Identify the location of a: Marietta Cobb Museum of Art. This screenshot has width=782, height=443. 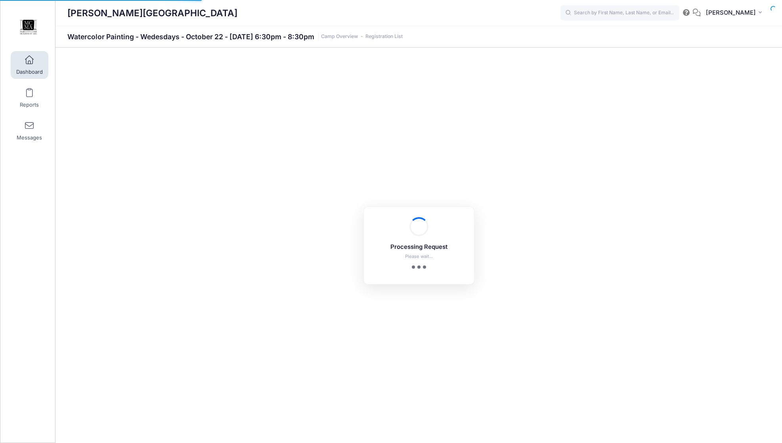
(28, 27).